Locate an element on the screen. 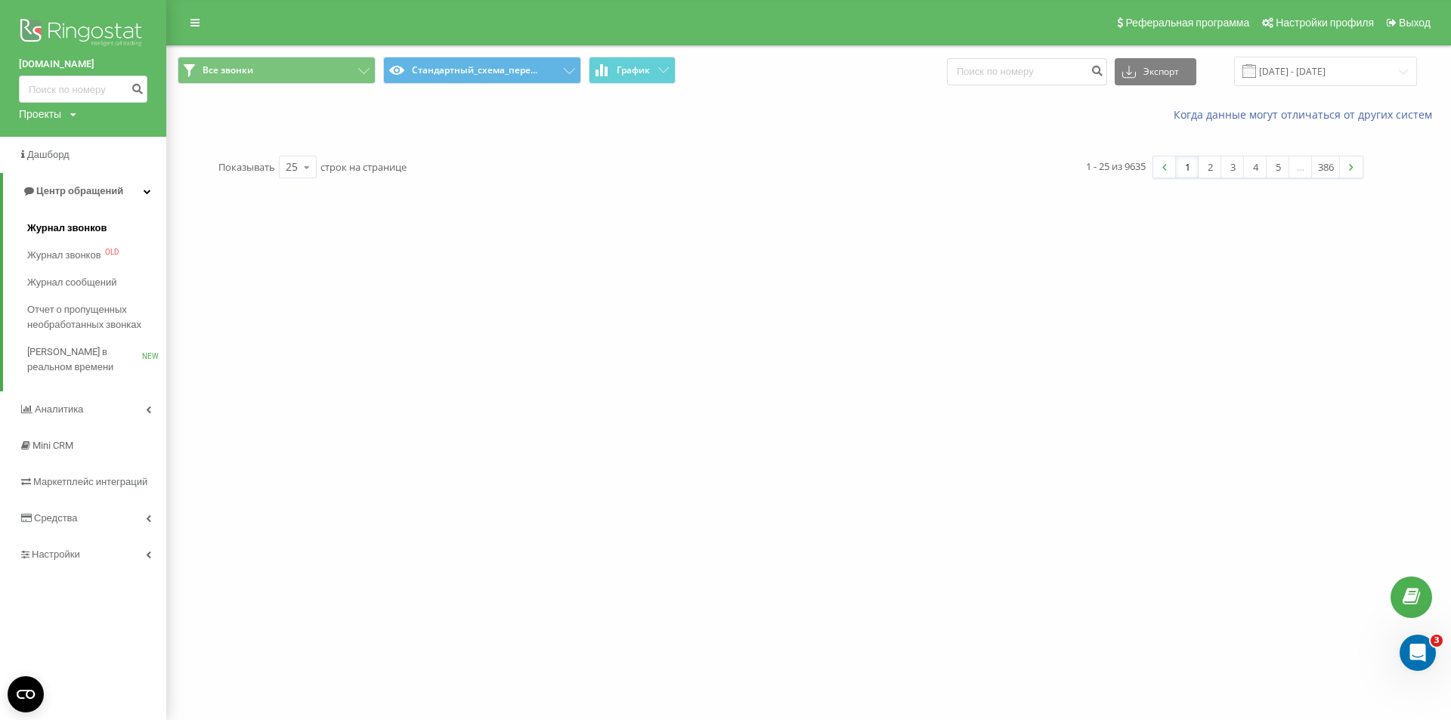 Image resolution: width=1451 pixels, height=720 pixels. span: Аналитика is located at coordinates (59, 409).